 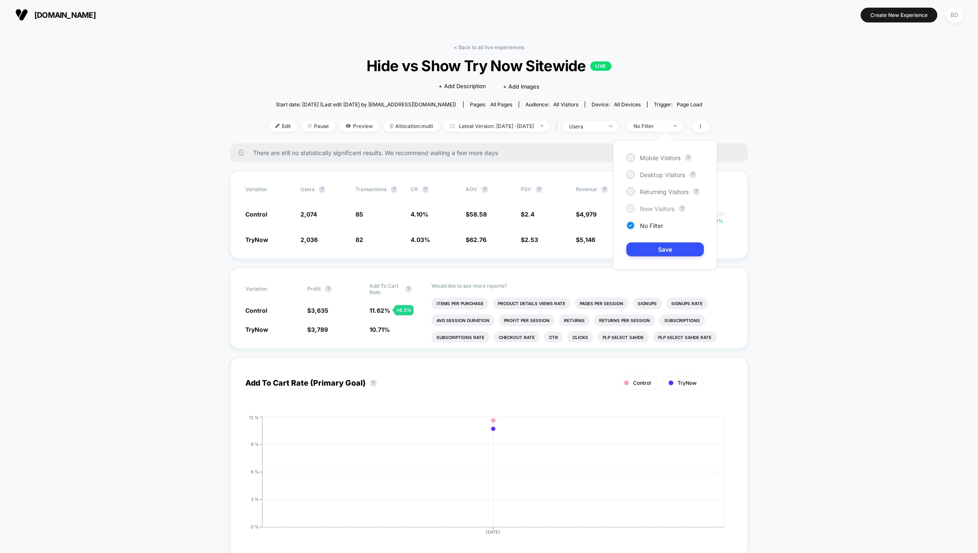 What do you see at coordinates (582, 286) in the screenshot?
I see `p: Would like to see more reports?` at bounding box center [582, 286].